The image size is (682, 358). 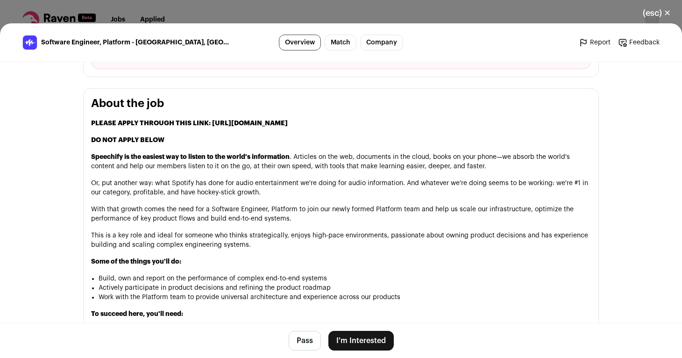 What do you see at coordinates (639, 43) in the screenshot?
I see `a: Feedback` at bounding box center [639, 43].